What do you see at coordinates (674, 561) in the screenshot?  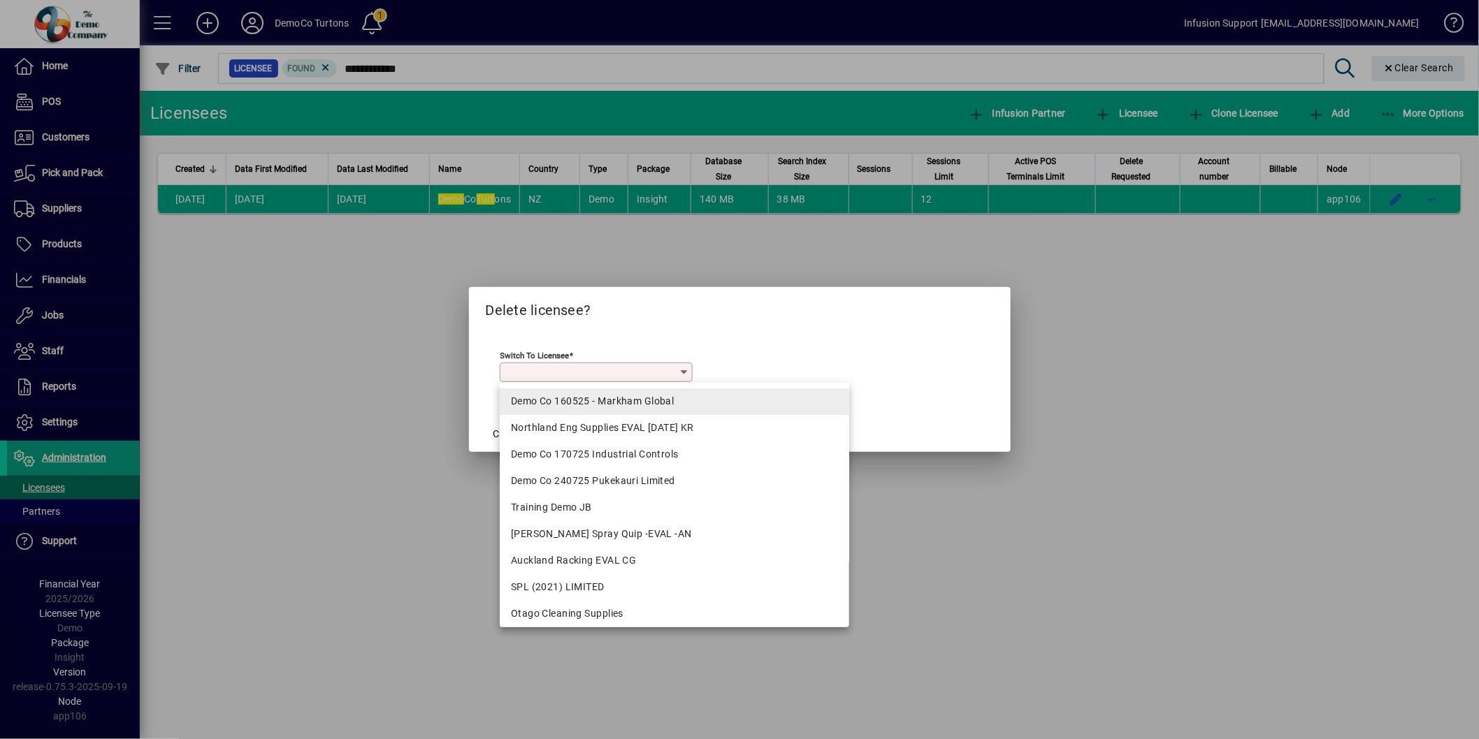 I see `mat-option: Auckland Racking EVAL CG` at bounding box center [674, 561].